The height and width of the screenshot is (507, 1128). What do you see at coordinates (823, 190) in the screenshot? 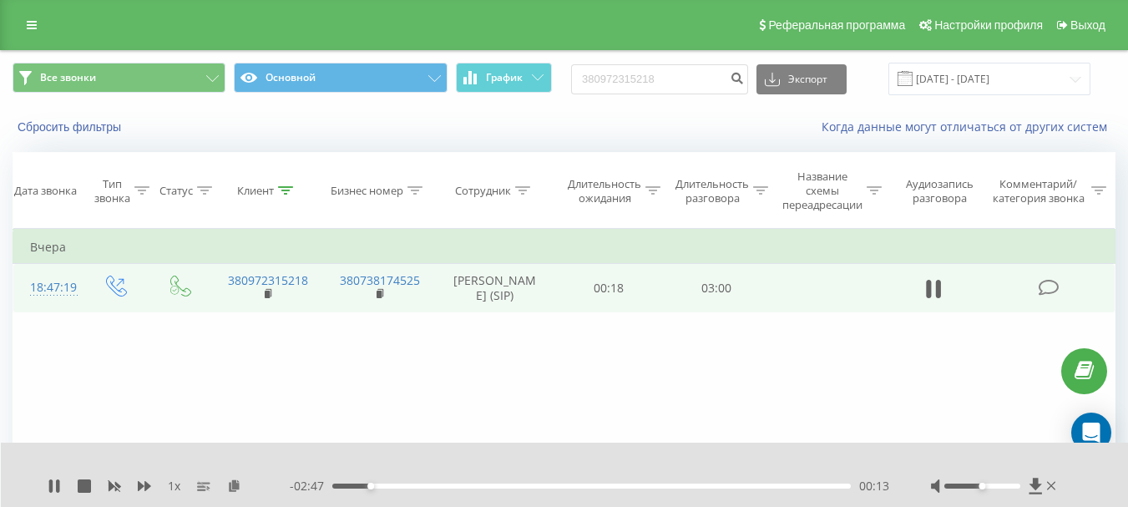
I see `div: Название схемы переадресации` at bounding box center [823, 190].